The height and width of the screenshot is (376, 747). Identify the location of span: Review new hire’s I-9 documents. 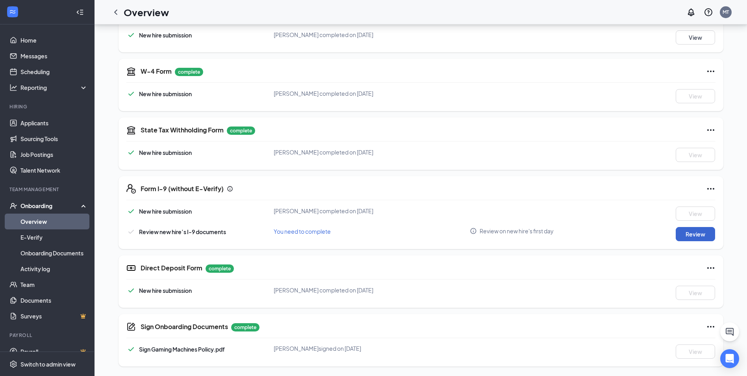
(182, 232).